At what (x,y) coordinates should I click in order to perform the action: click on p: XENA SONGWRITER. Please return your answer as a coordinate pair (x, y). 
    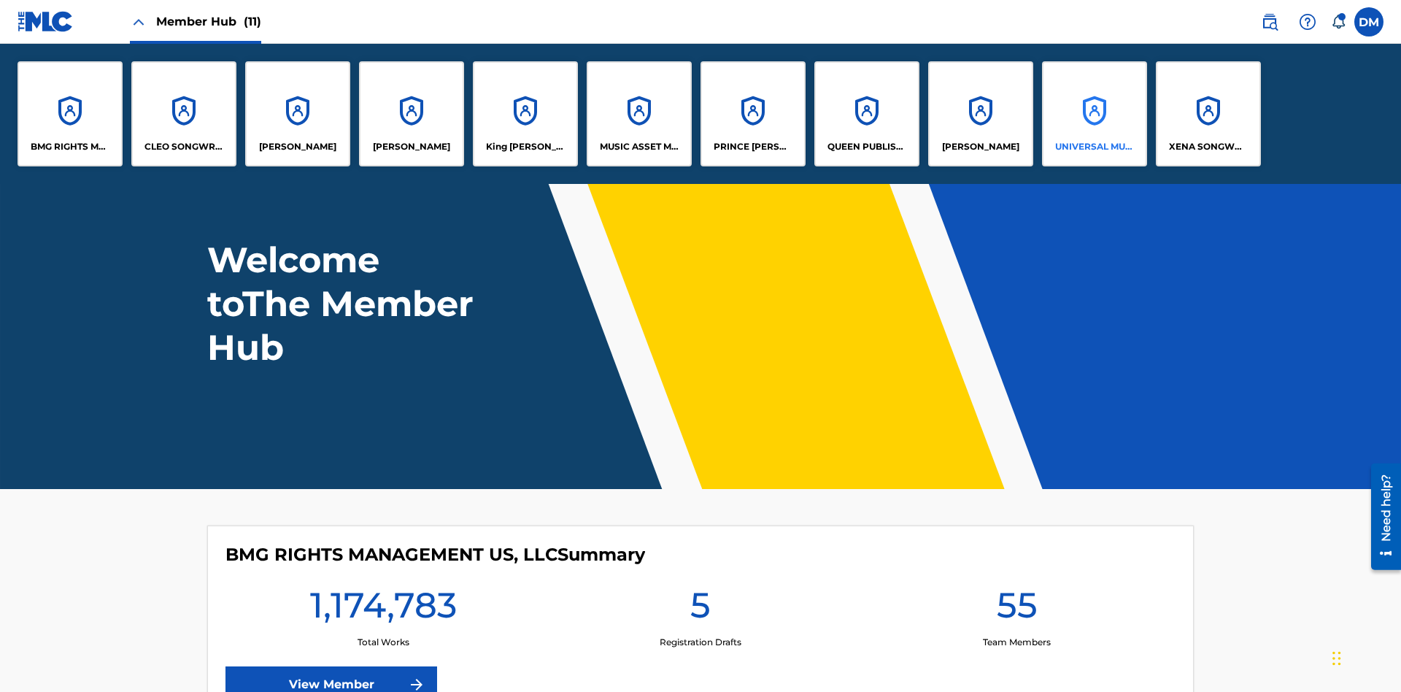
    Looking at the image, I should click on (1209, 147).